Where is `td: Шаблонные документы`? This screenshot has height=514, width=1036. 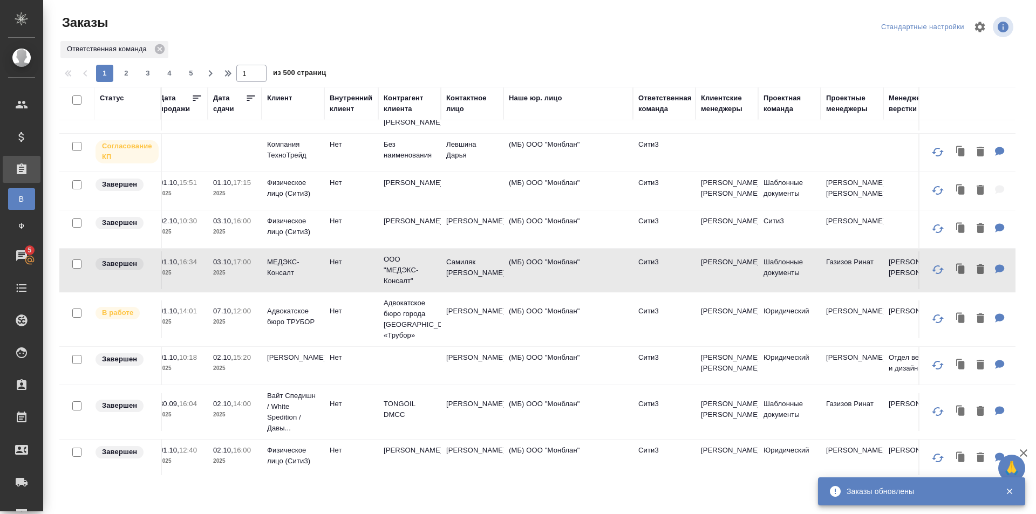 td: Шаблонные документы is located at coordinates (789, 270).